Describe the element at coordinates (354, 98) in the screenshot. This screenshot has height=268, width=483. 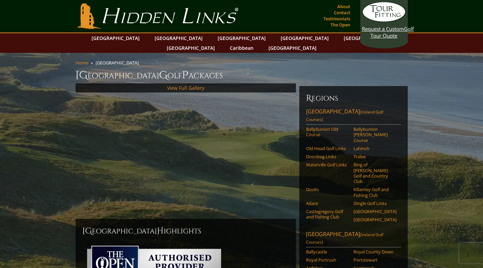
I see `h6: Regions` at that location.